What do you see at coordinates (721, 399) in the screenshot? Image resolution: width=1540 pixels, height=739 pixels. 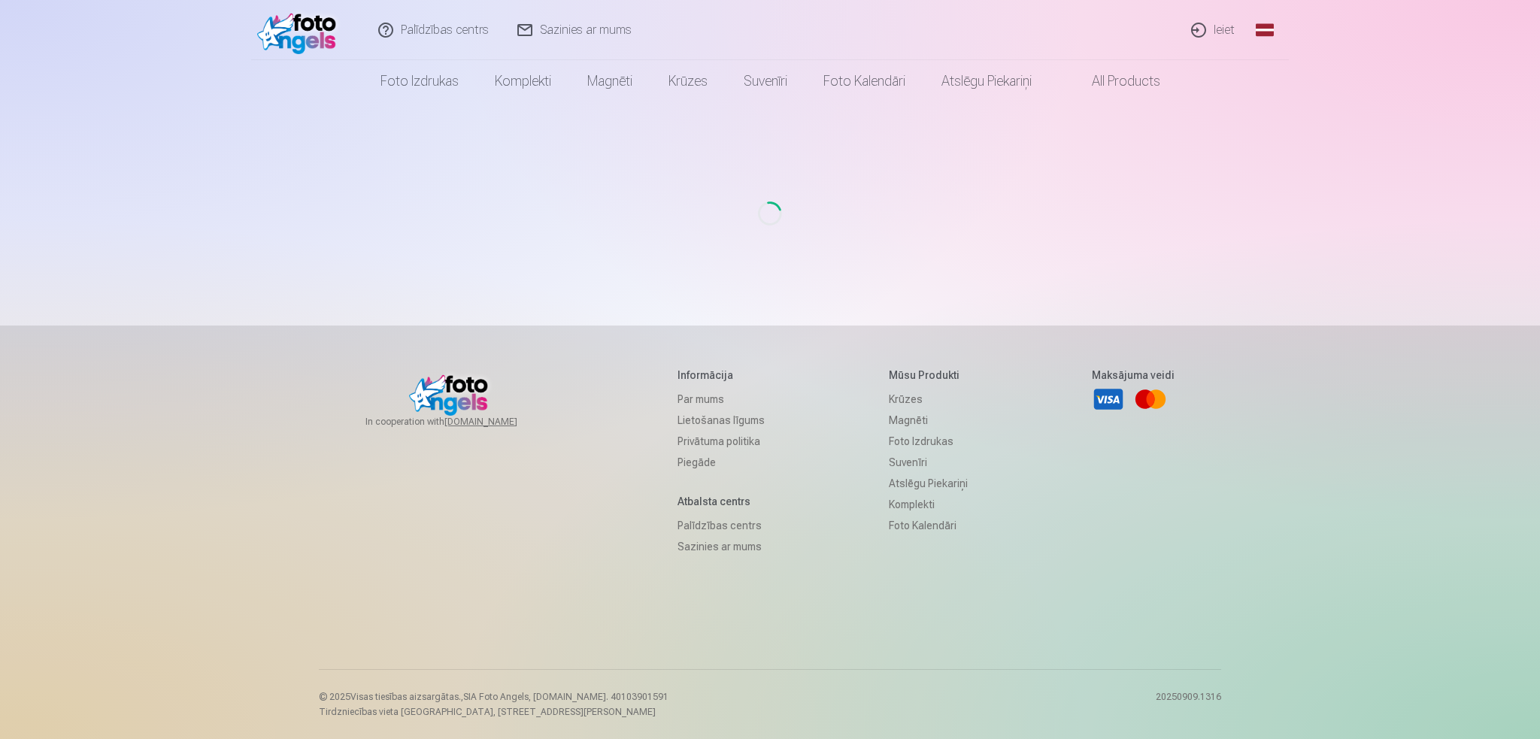 I see `a: Par mums` at bounding box center [721, 399].